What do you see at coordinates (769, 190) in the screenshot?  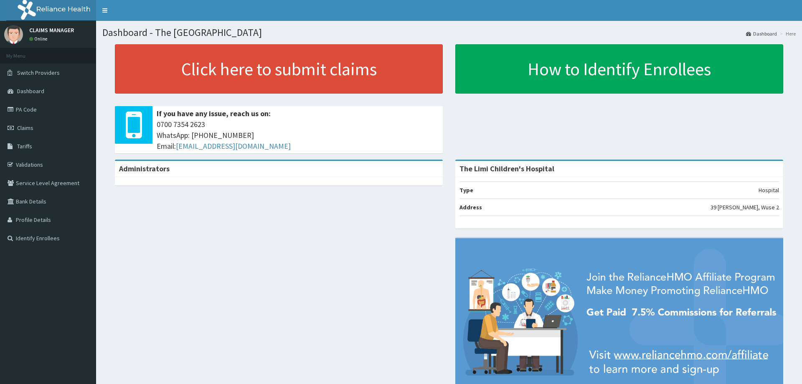 I see `p: Hospital` at bounding box center [769, 190].